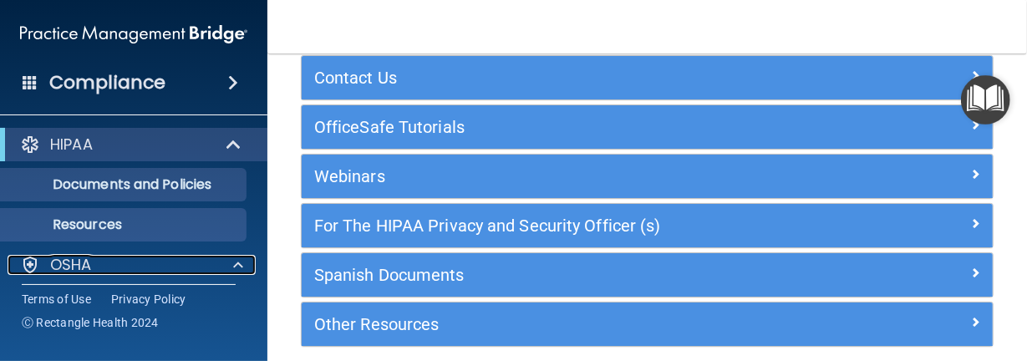 The height and width of the screenshot is (361, 1027). What do you see at coordinates (90, 322) in the screenshot?
I see `span: Ⓒ Rectangle Health 2024` at bounding box center [90, 322].